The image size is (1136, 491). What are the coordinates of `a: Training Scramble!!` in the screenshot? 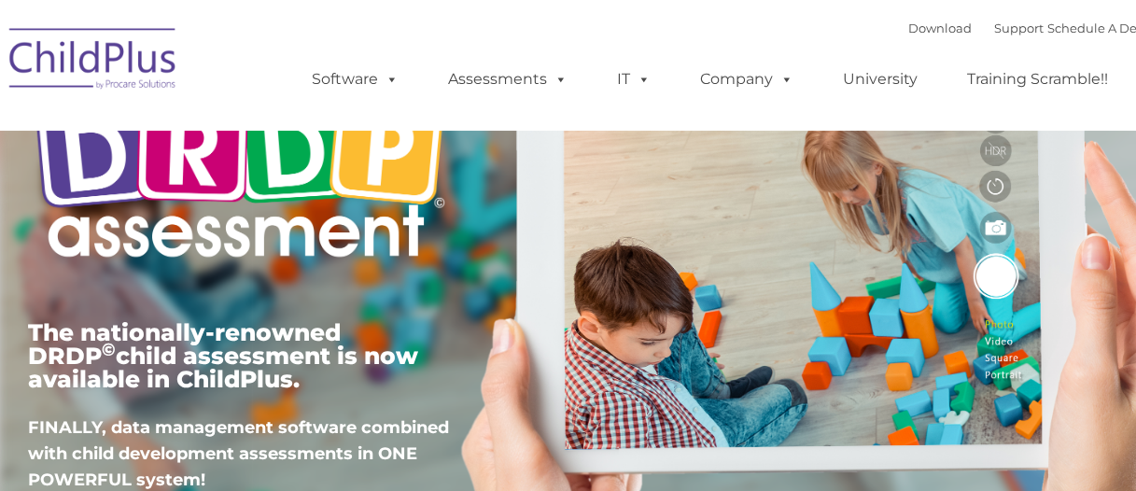 It's located at (1037, 79).